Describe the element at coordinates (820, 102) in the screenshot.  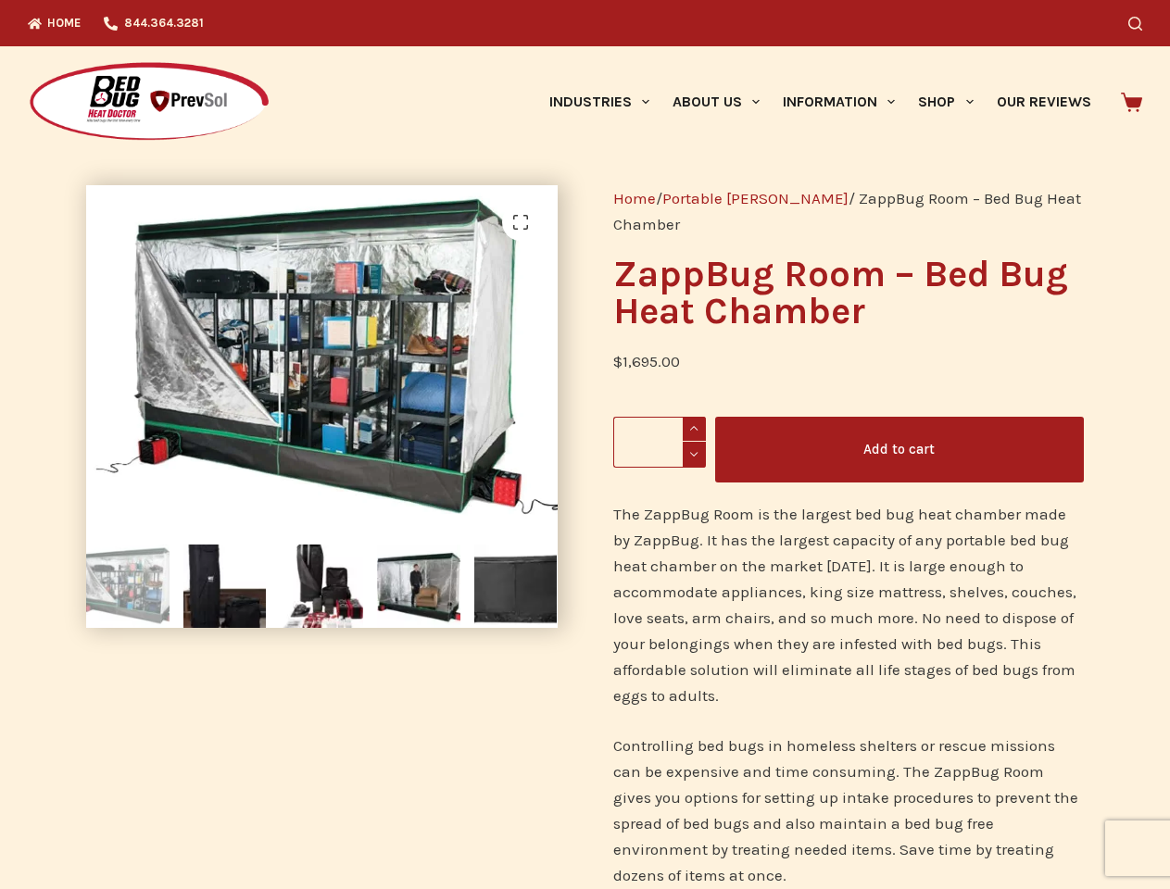
I see `nav: Primary` at that location.